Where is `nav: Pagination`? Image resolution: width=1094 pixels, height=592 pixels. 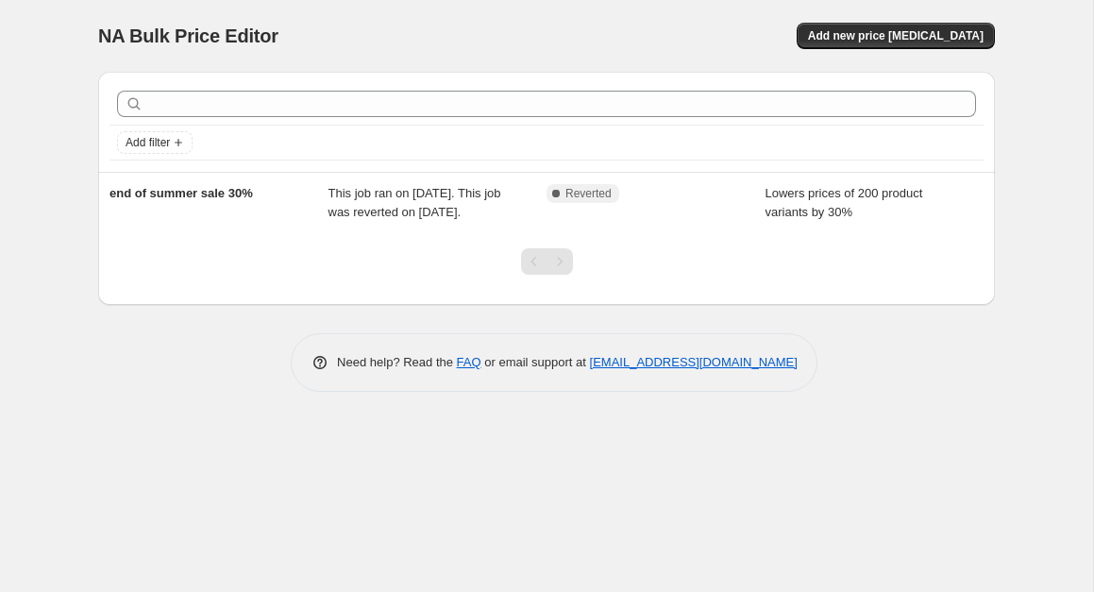
nav: Pagination is located at coordinates (546, 261).